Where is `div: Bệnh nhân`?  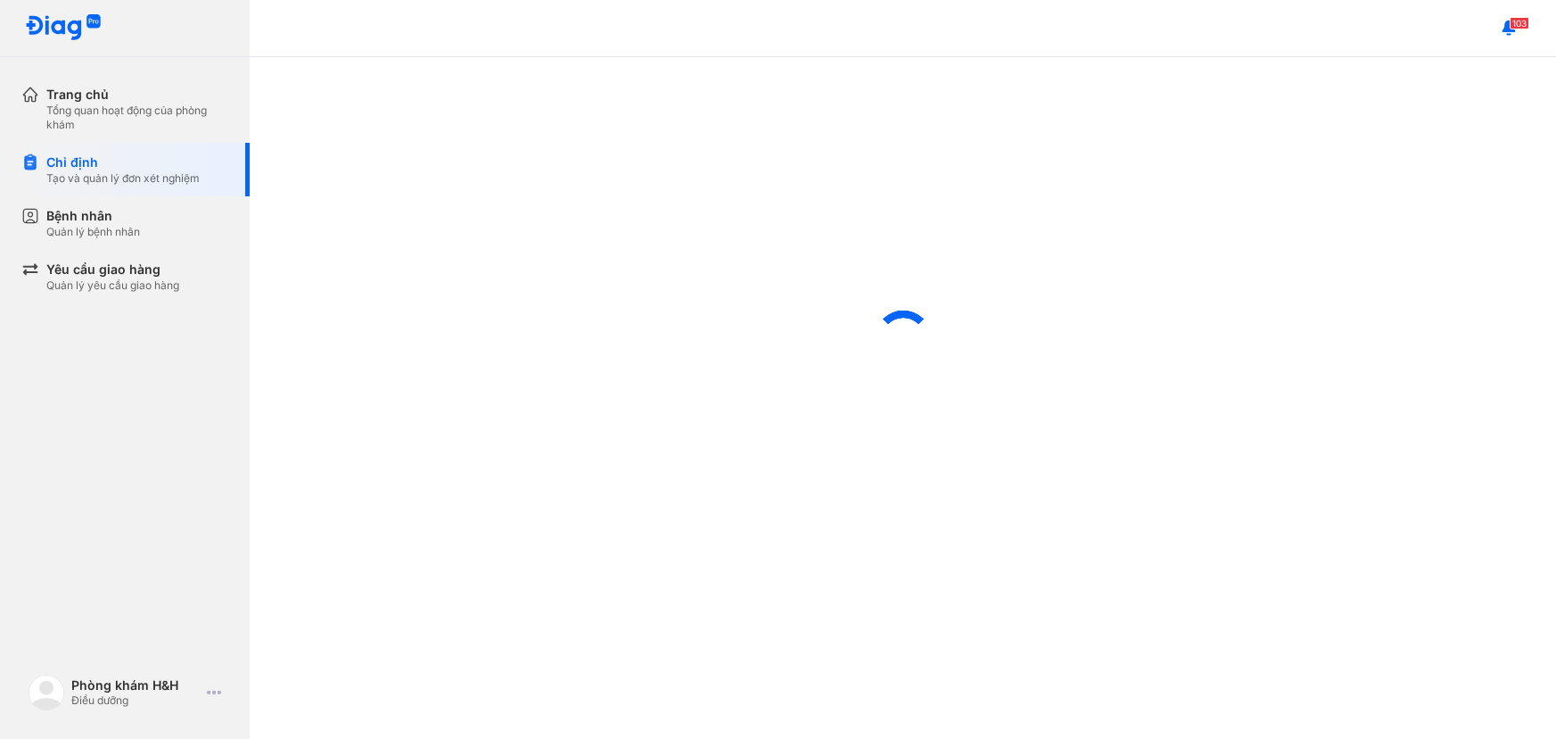 div: Bệnh nhân is located at coordinates (93, 216).